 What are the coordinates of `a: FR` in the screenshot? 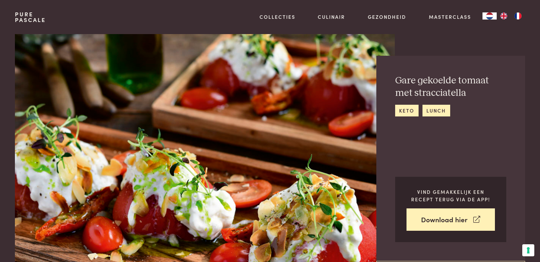 It's located at (518, 16).